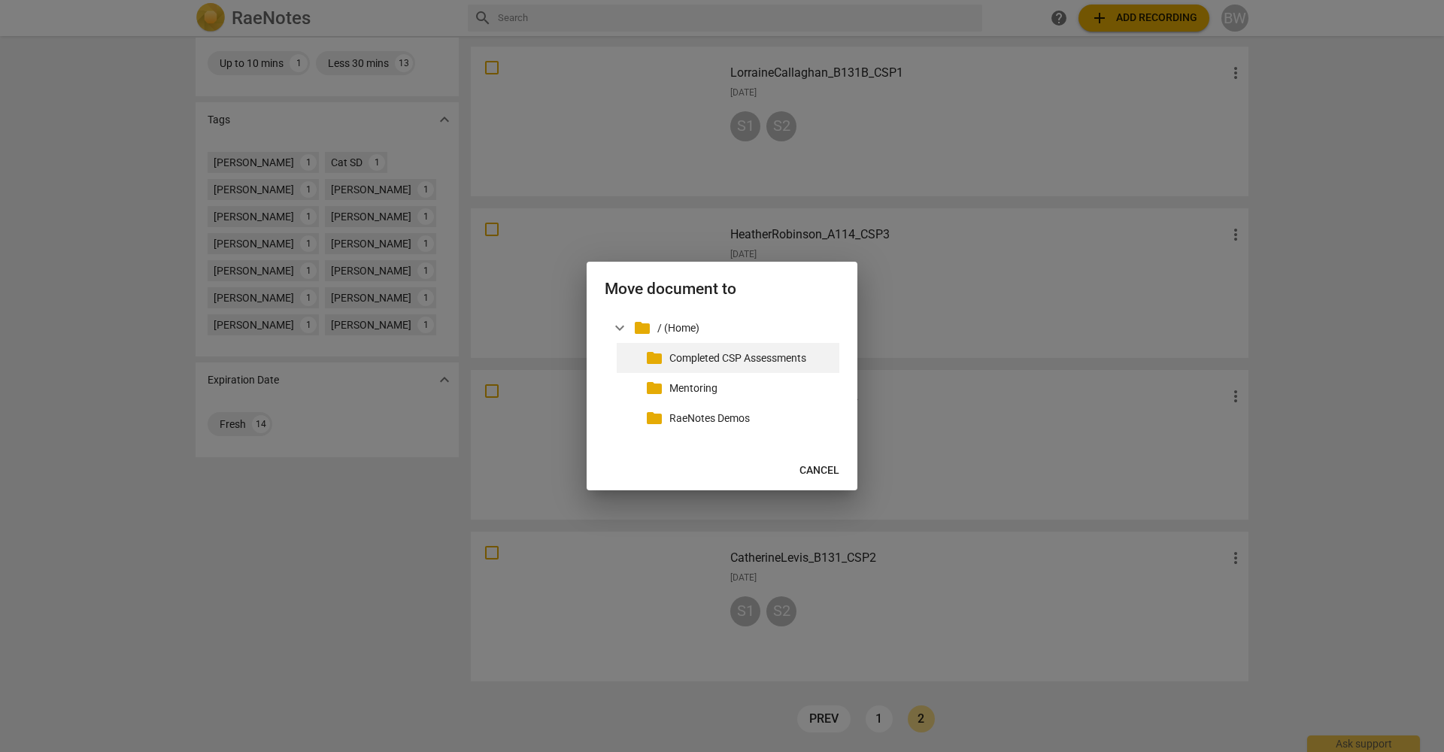 The image size is (1444, 752). Describe the element at coordinates (751, 388) in the screenshot. I see `p: Mentoring` at that location.